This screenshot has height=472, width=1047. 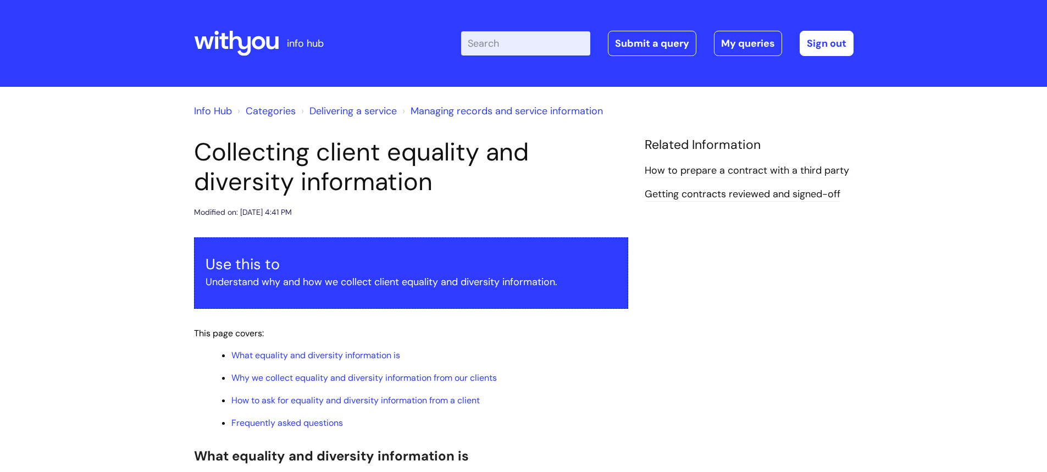 What do you see at coordinates (331, 455) in the screenshot?
I see `span: What equality and diversity information is` at bounding box center [331, 455].